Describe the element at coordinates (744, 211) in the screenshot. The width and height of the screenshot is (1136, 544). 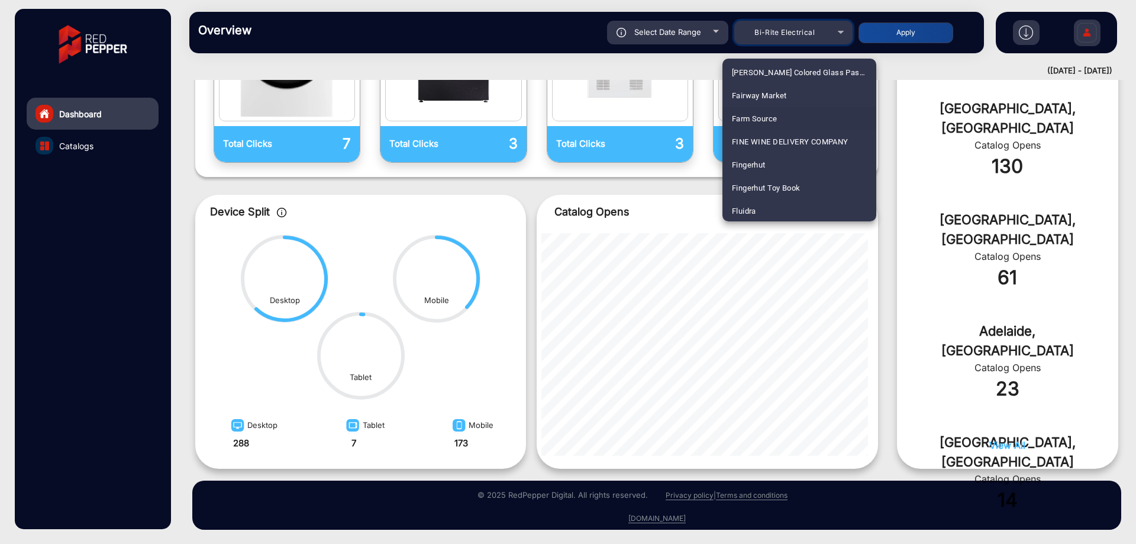
I see `span: Fluidra` at that location.